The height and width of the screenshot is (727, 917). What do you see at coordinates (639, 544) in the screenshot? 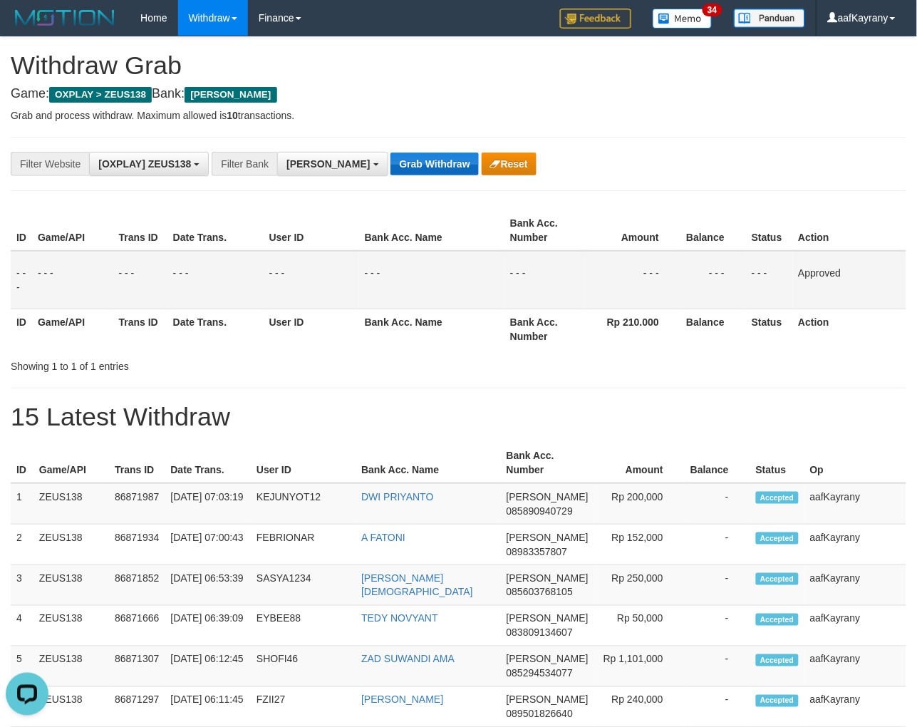
I see `td: Rp 152,000` at bounding box center [639, 544].